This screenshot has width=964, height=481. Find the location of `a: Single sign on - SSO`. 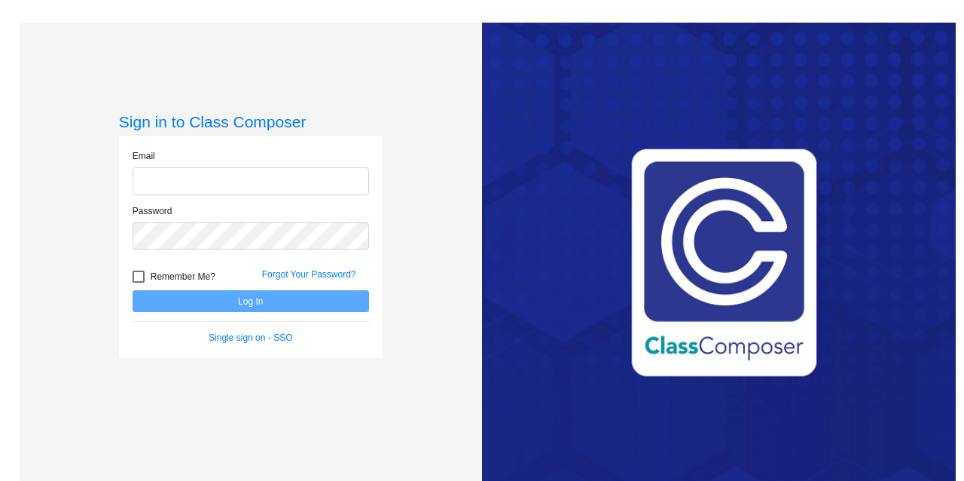

a: Single sign on - SSO is located at coordinates (250, 337).